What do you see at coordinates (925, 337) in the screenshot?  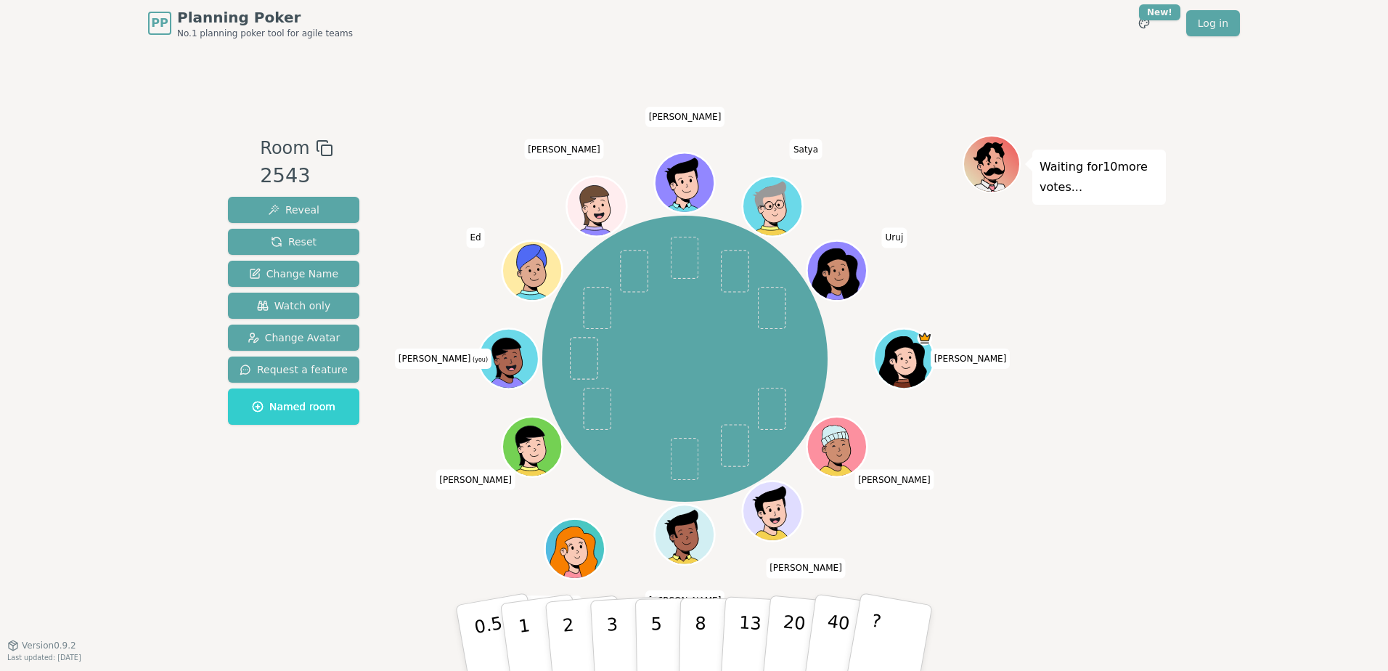 I see `span: Nancy is the host` at bounding box center [925, 337].